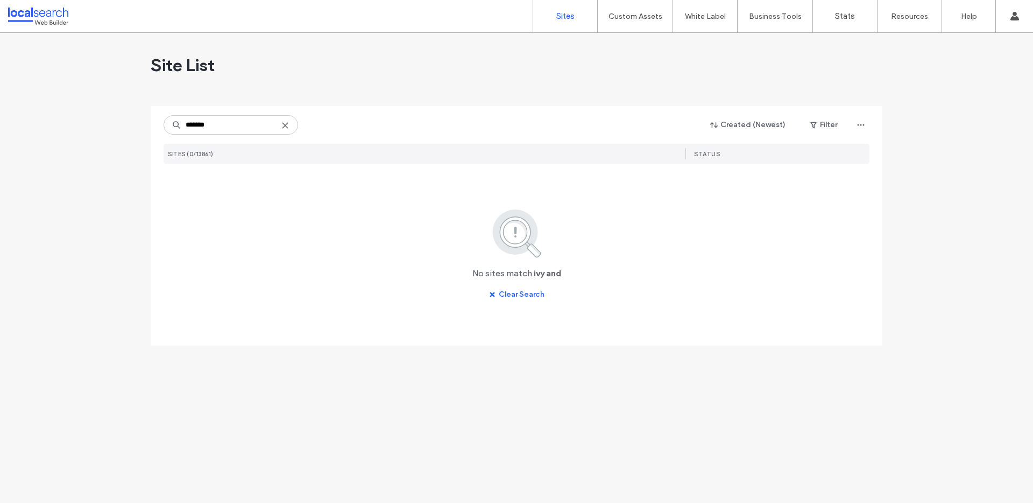 Image resolution: width=1033 pixels, height=503 pixels. Describe the element at coordinates (36, 12) in the screenshot. I see `span: Help` at that location.